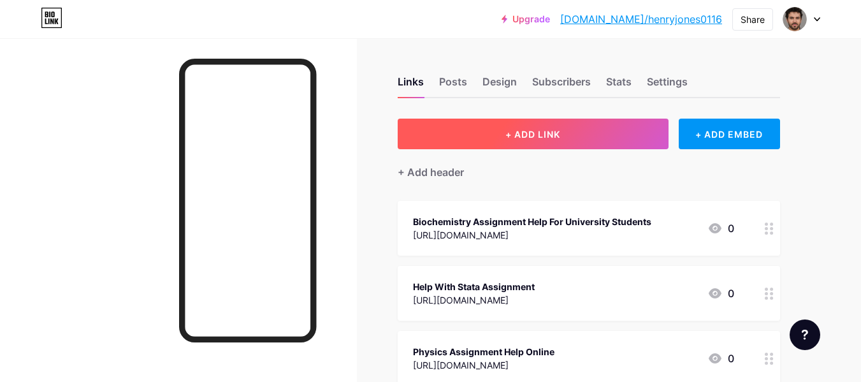 This screenshot has width=861, height=382. Describe the element at coordinates (500, 85) in the screenshot. I see `div: Design` at that location.